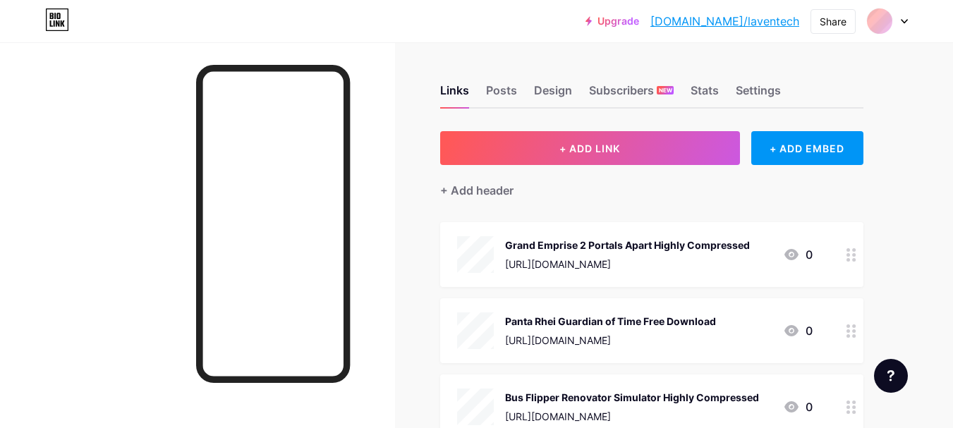 This screenshot has width=953, height=428. Describe the element at coordinates (590, 148) in the screenshot. I see `span: + ADD LINK` at that location.